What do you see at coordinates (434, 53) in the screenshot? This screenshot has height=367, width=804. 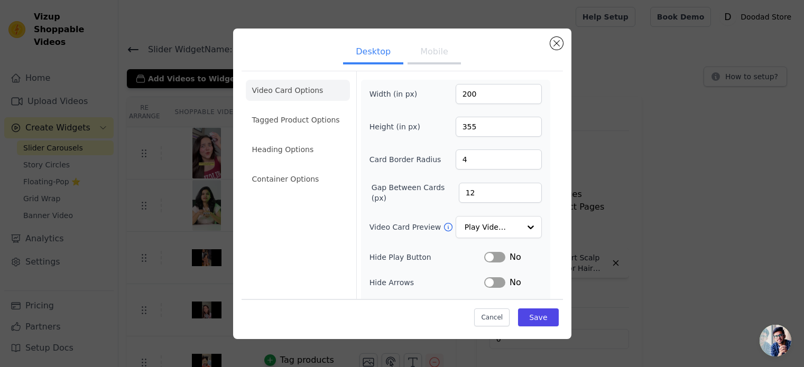 I see `button: Mobile` at bounding box center [434, 53].